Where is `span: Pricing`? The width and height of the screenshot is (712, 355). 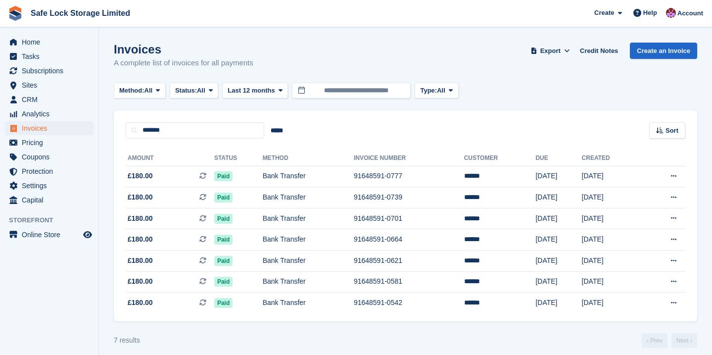 span: Pricing is located at coordinates (51, 143).